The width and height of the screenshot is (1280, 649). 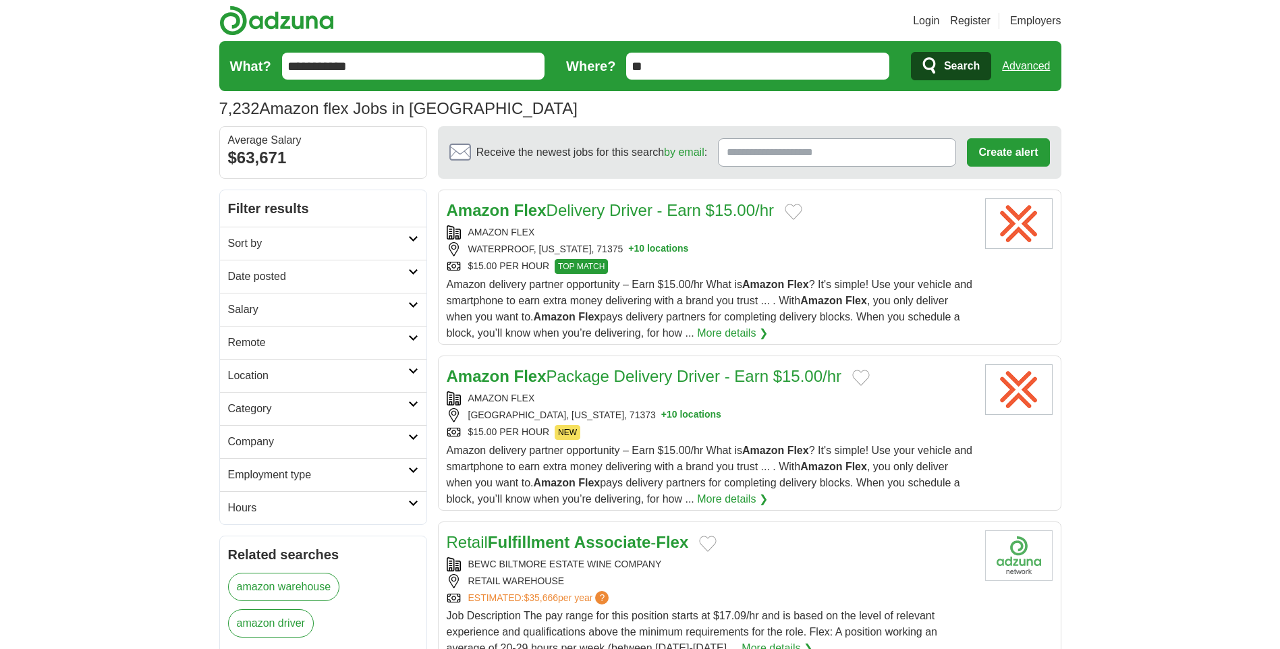 What do you see at coordinates (1019, 556) in the screenshot?
I see `img: Company logo` at bounding box center [1019, 556].